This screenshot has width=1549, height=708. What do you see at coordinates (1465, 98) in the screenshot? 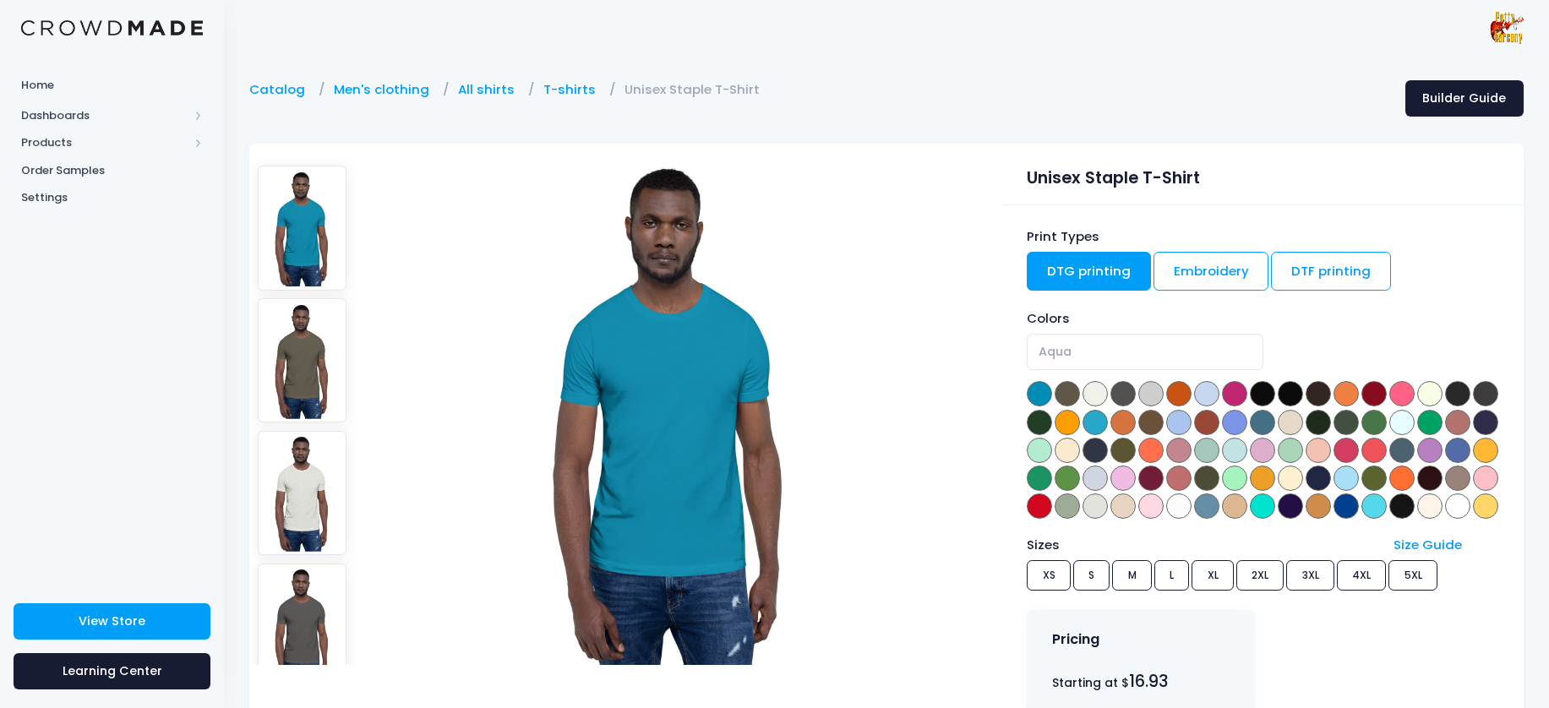
I see `a: Builder Guide` at bounding box center [1465, 98].